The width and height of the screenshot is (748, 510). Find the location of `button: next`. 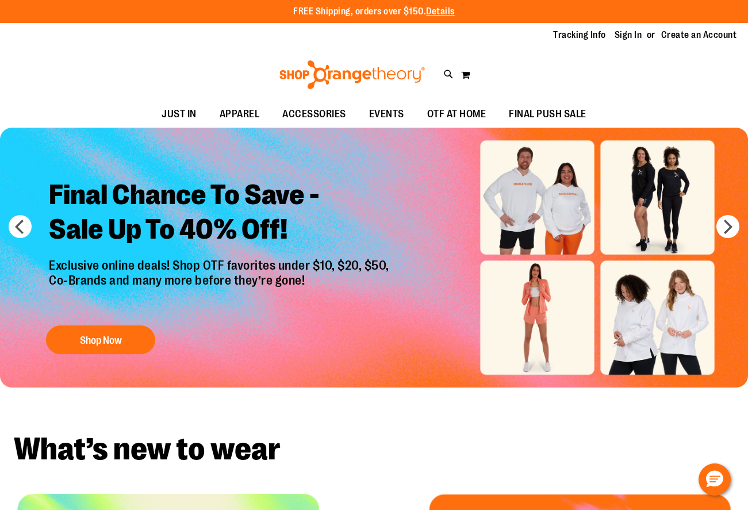

button: next is located at coordinates (728, 227).